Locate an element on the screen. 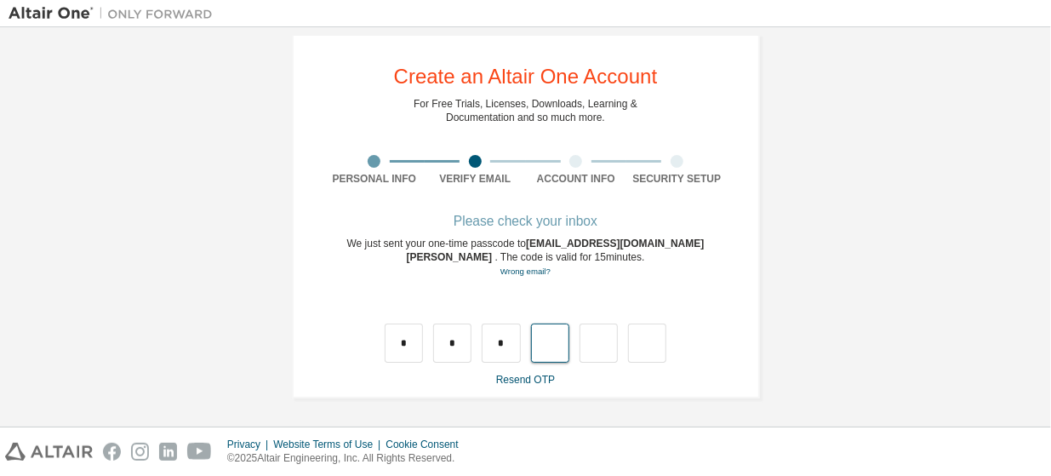 The height and width of the screenshot is (476, 1051). img: facebook.svg is located at coordinates (111, 451).